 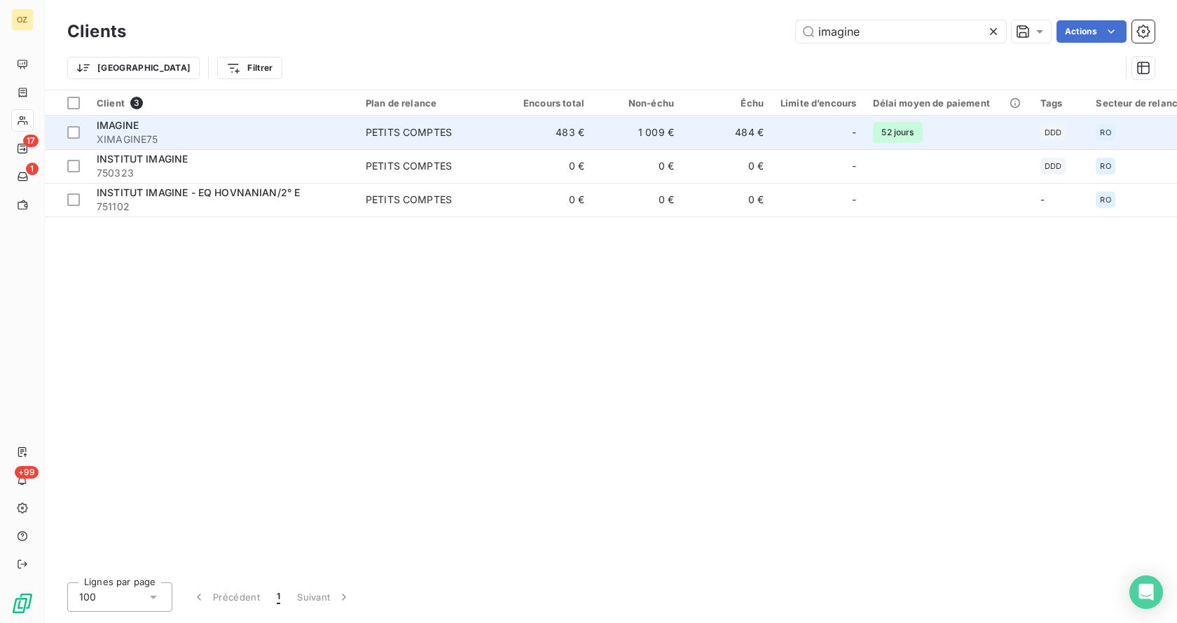 What do you see at coordinates (818, 103) in the screenshot?
I see `div: Limite d’encours` at bounding box center [818, 103].